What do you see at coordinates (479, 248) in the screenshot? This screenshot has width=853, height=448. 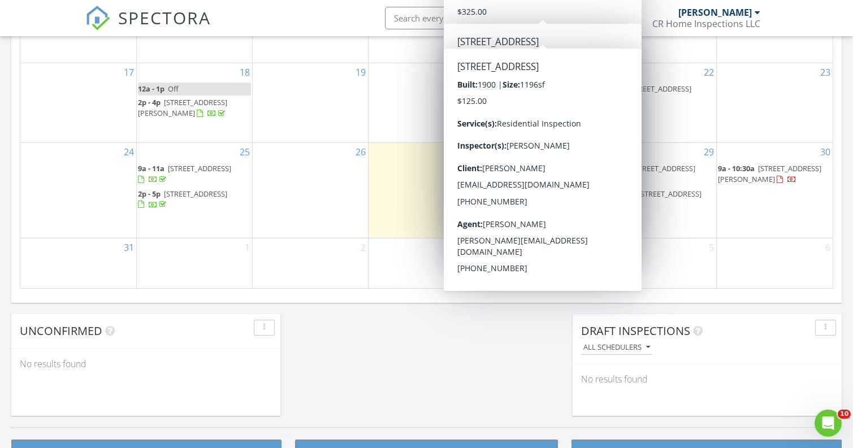 I see `a: Go to September 3, 2025` at bounding box center [479, 248].